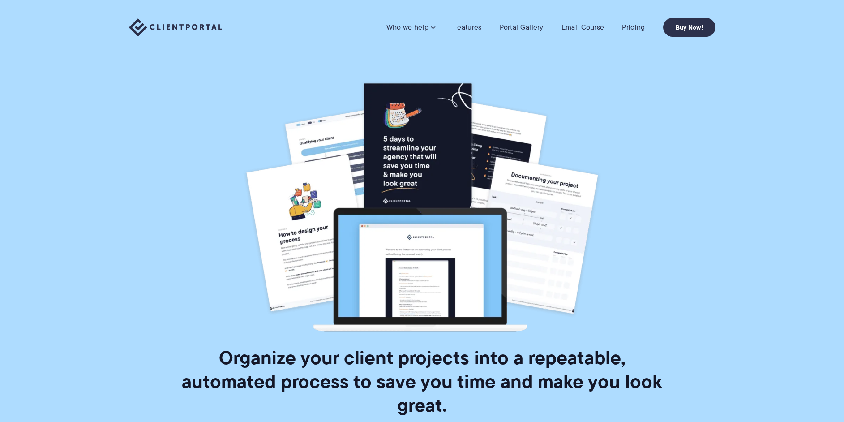  I want to click on a: Portal Gallery, so click(522, 27).